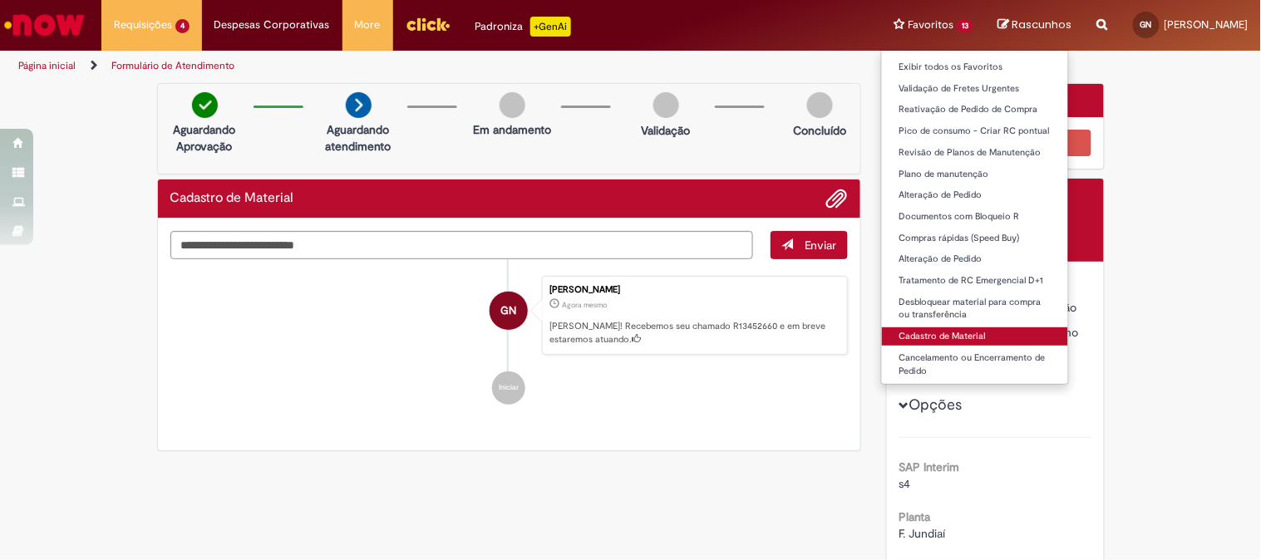  What do you see at coordinates (420, 66) in the screenshot?
I see `ul: Trilhas de página` at bounding box center [420, 66].